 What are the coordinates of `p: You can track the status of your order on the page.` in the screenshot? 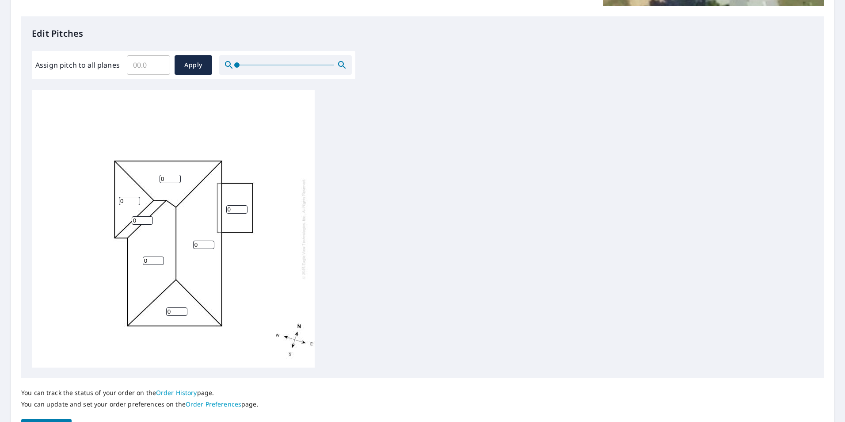 It's located at (140, 393).